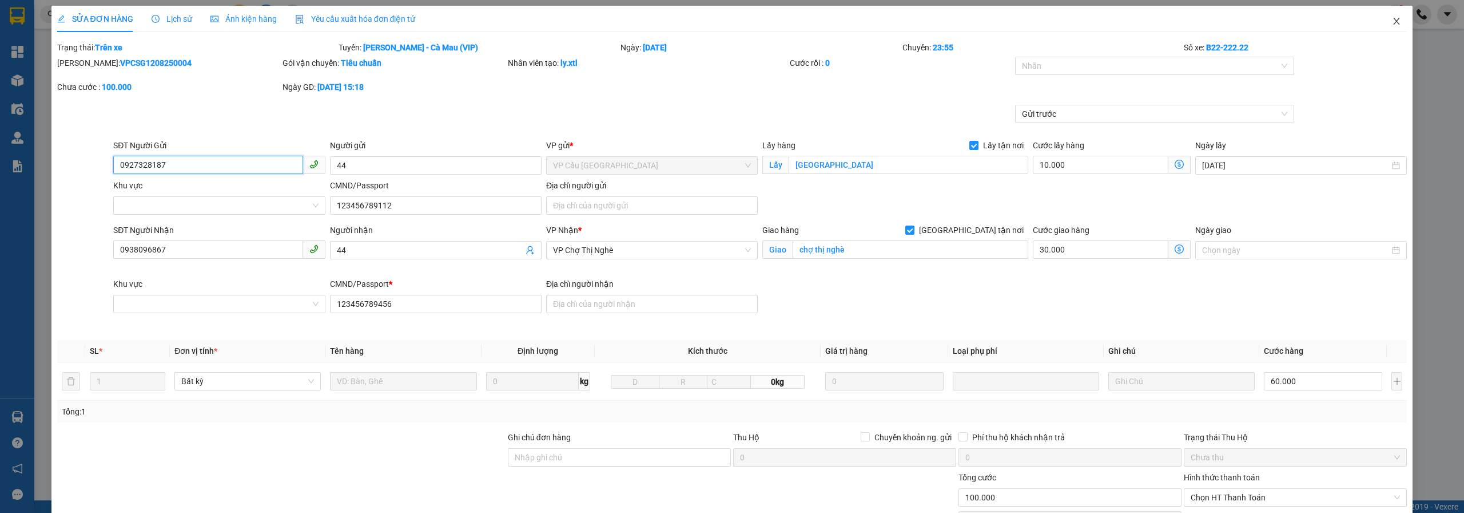 This screenshot has width=1464, height=513. Describe the element at coordinates (828, 63) in the screenshot. I see `b: 0` at that location.